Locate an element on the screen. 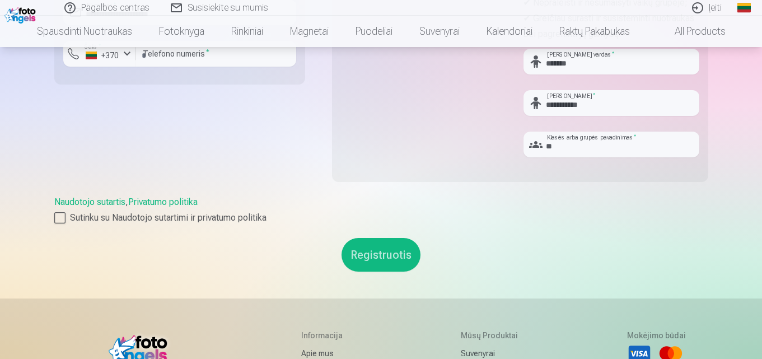 This screenshot has height=359, width=762. a: Raktų pakabukas is located at coordinates (595, 31).